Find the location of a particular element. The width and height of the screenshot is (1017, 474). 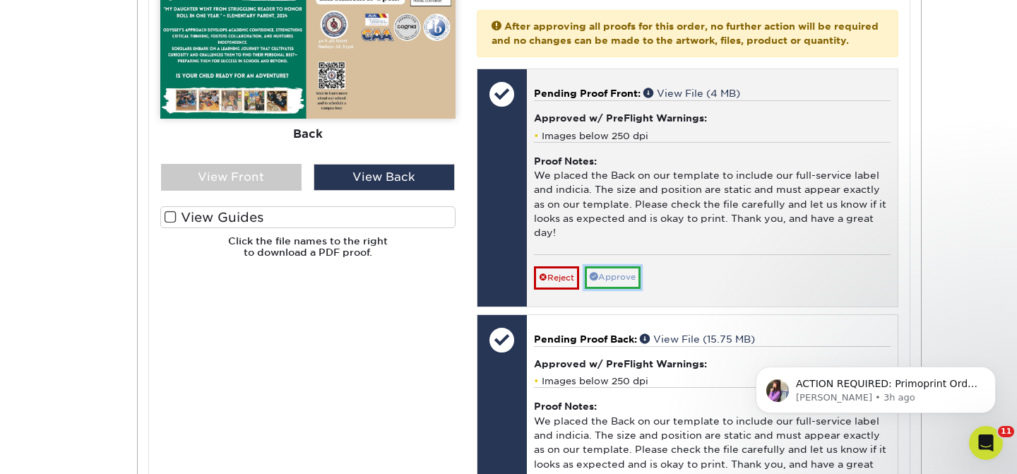

img: Profile image for Erica is located at coordinates (43, 54).